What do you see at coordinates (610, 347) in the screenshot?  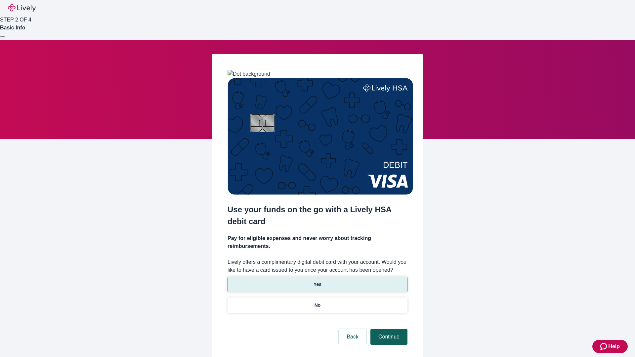 I see `button: Zendesk support iconHelp` at bounding box center [610, 347].